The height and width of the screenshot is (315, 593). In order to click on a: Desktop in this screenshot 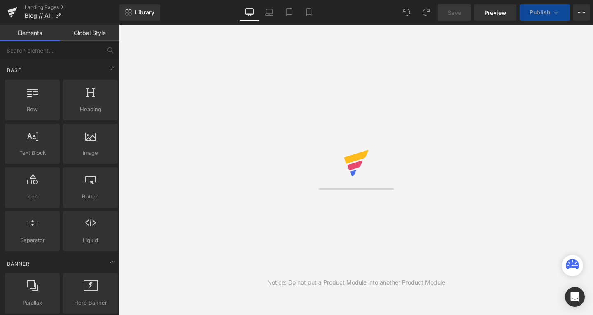, I will do `click(250, 12)`.